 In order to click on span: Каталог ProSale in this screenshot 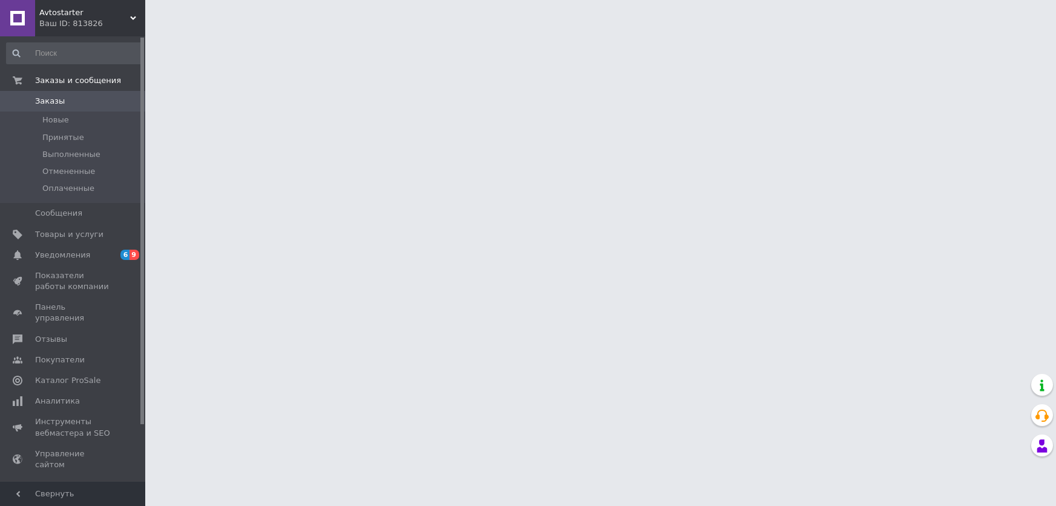, I will do `click(68, 380)`.